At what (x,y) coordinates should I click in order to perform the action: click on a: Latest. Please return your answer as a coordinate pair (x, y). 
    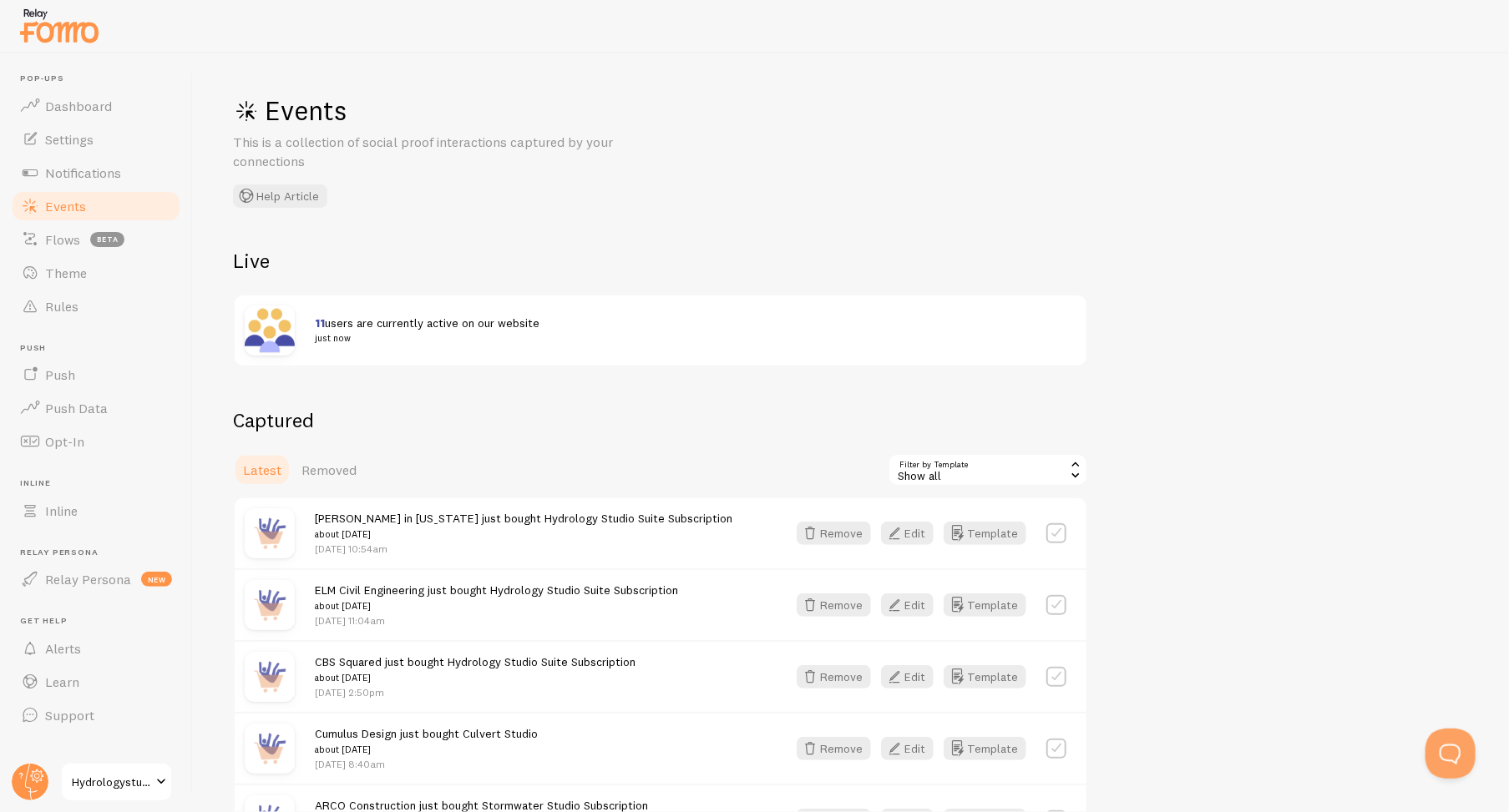
    Looking at the image, I should click on (262, 470).